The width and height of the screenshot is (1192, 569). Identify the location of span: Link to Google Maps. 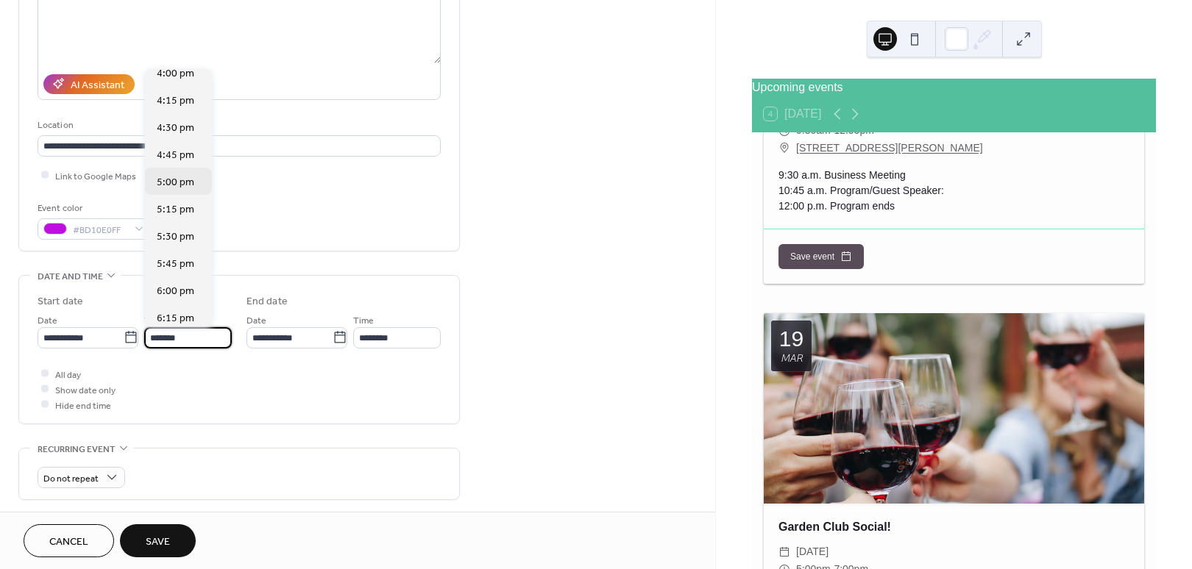
(96, 176).